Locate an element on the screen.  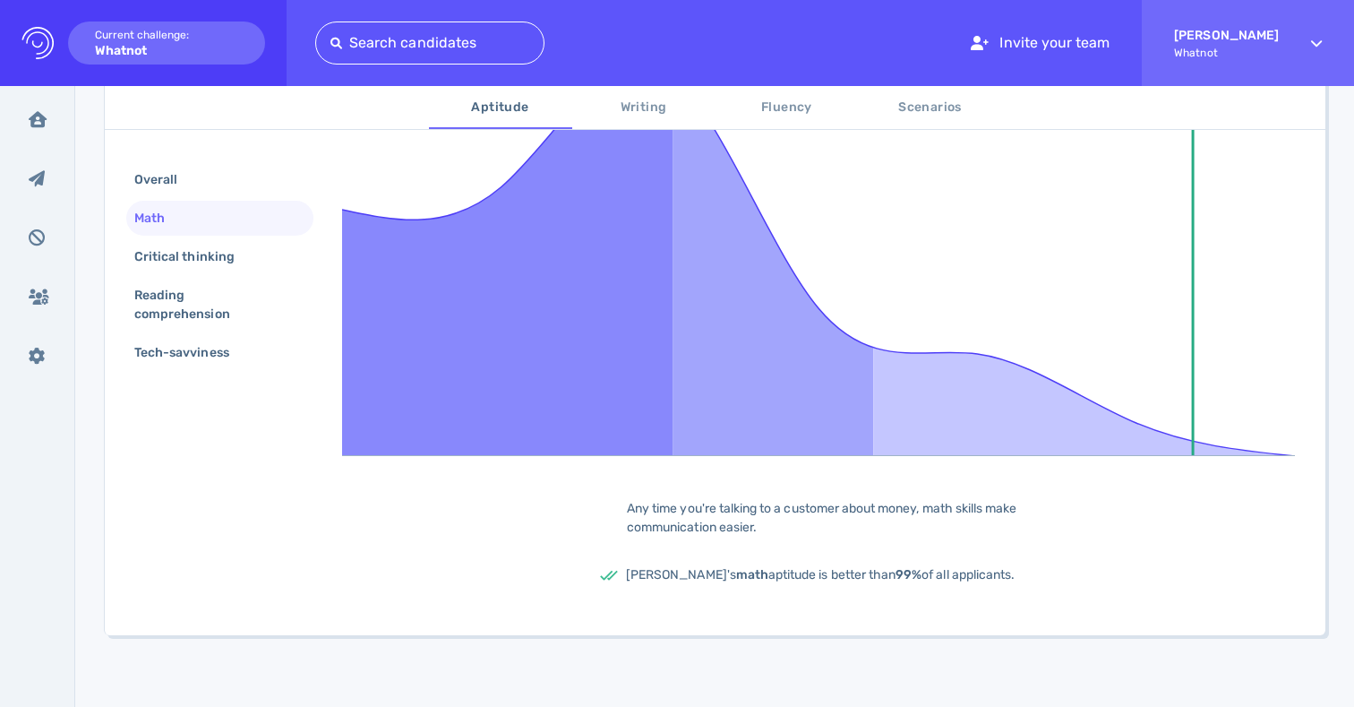
span: Whatnot is located at coordinates (1226, 53).